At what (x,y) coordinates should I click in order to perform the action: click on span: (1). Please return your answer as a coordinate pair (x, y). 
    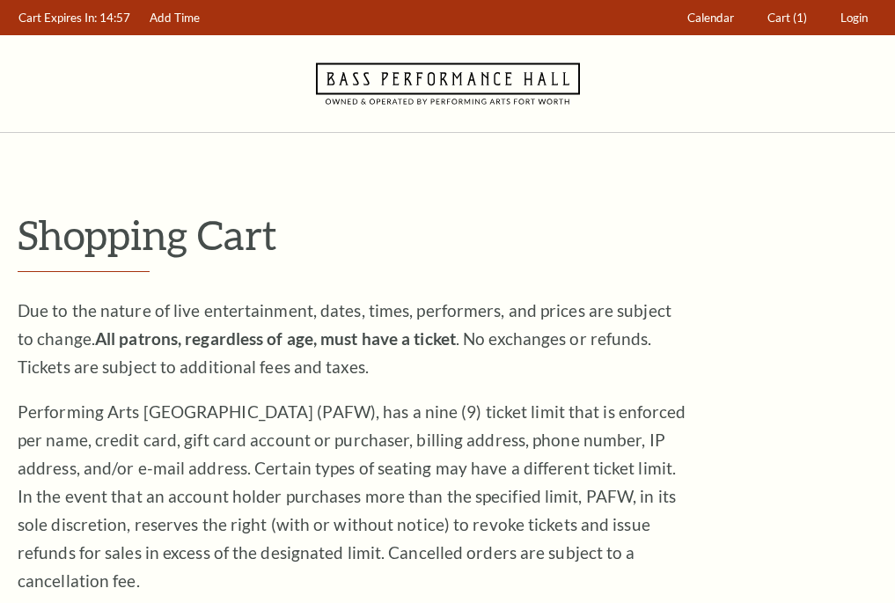
    Looking at the image, I should click on (800, 18).